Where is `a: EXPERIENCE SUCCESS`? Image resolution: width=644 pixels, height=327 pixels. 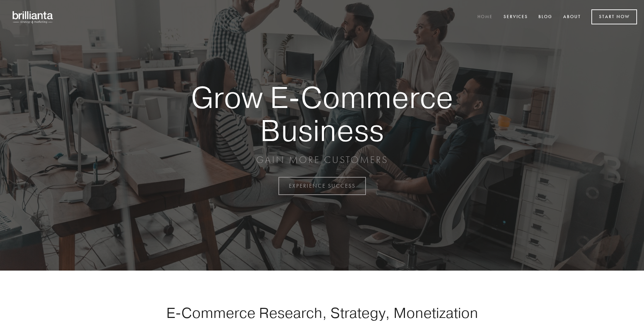
a: EXPERIENCE SUCCESS is located at coordinates (322, 186).